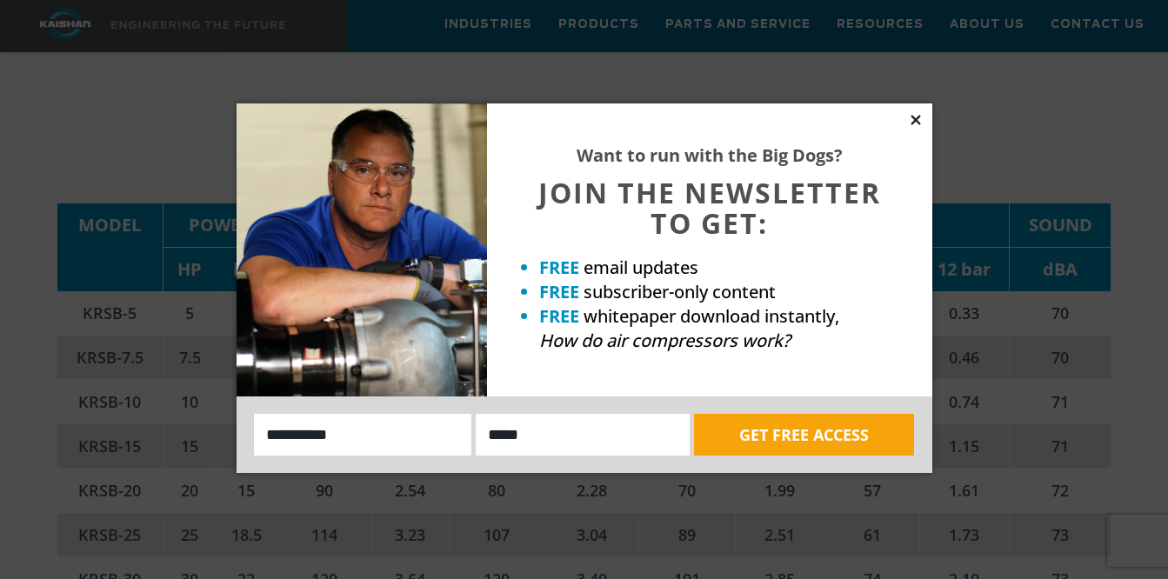 This screenshot has height=579, width=1168. What do you see at coordinates (916, 120) in the screenshot?
I see `button: Close` at bounding box center [916, 120].